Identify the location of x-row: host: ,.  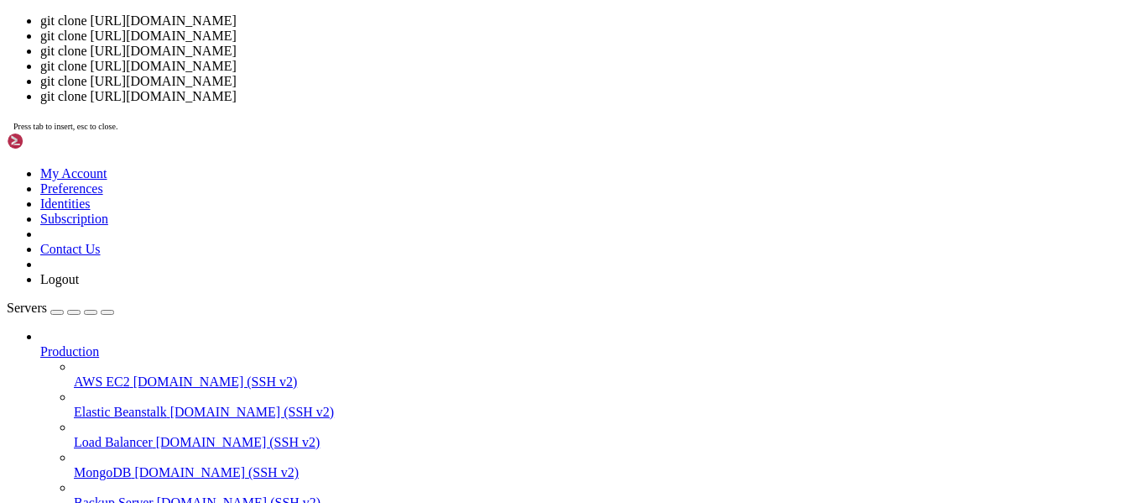
(467, 165).